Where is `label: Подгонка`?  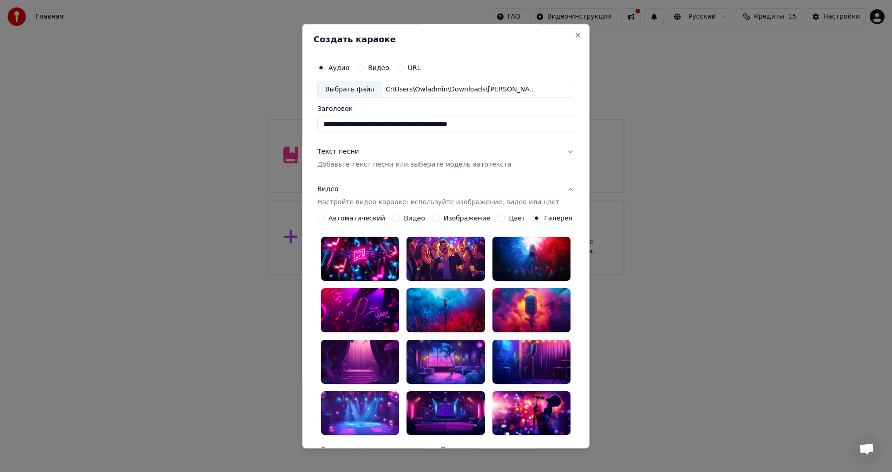
label: Подгонка is located at coordinates (487, 450).